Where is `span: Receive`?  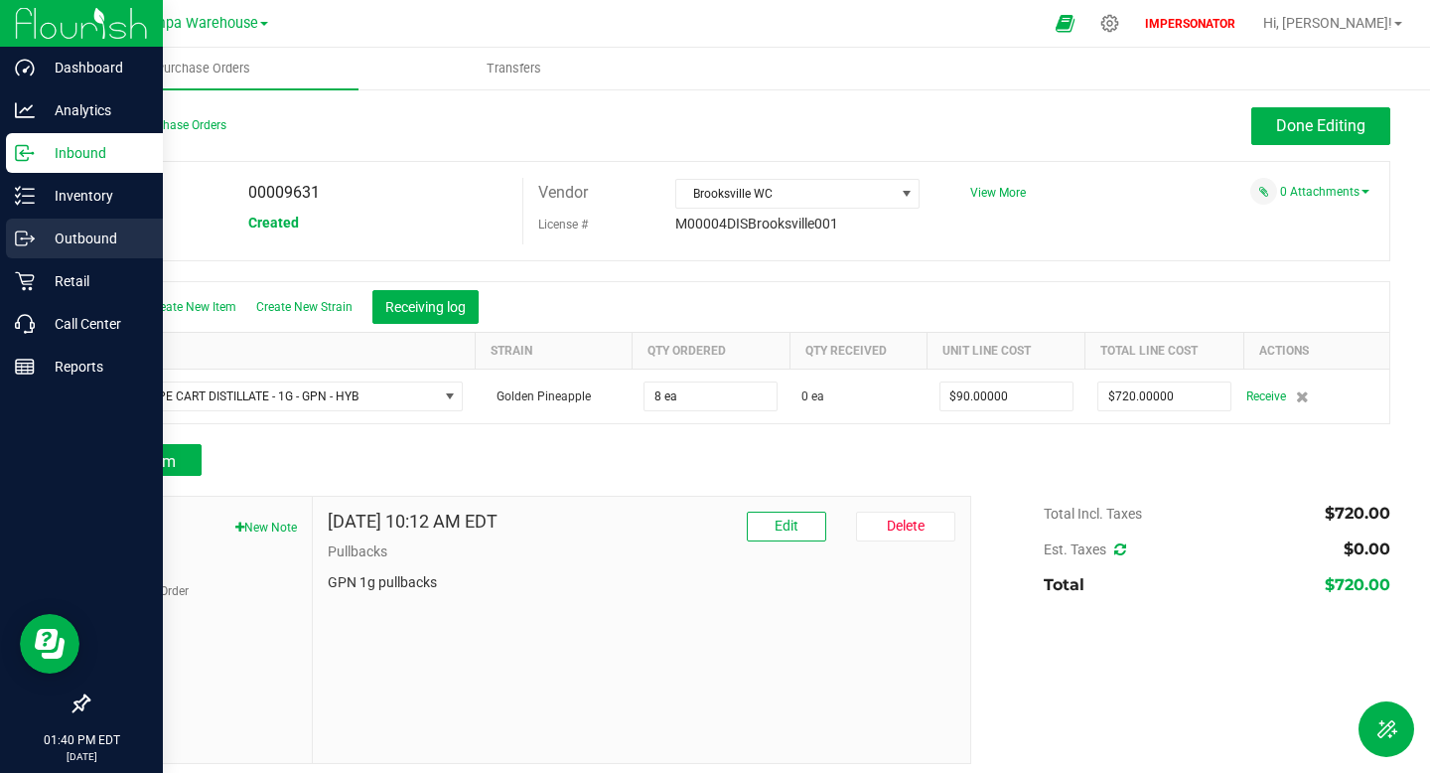 span: Receive is located at coordinates (1266, 396).